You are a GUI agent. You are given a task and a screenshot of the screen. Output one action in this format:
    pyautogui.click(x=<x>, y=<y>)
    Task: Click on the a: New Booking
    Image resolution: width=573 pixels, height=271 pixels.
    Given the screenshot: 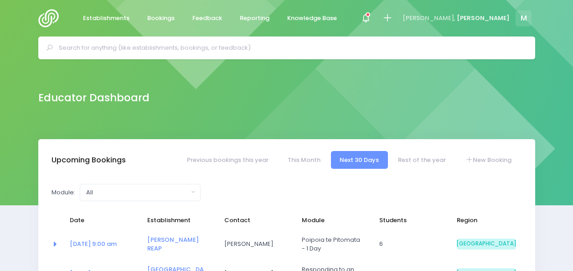 What is the action you would take?
    pyautogui.click(x=488, y=159)
    